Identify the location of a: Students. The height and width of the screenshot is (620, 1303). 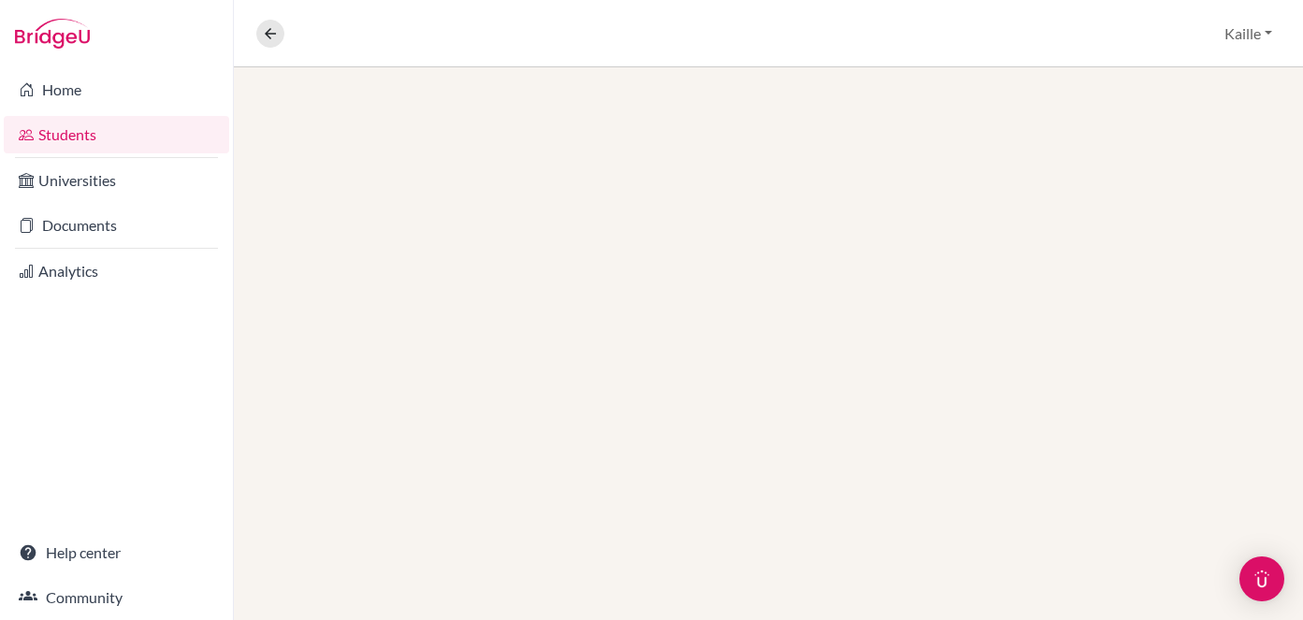
(116, 135).